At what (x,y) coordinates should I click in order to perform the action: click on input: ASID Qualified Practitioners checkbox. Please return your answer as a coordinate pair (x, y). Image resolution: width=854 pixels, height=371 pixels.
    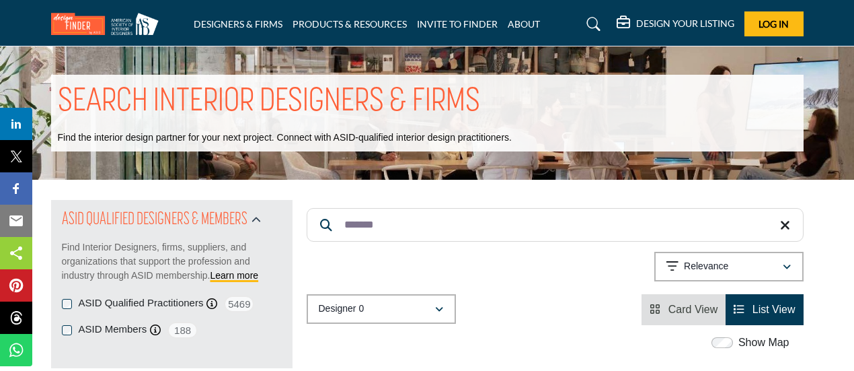
    Looking at the image, I should click on (67, 303).